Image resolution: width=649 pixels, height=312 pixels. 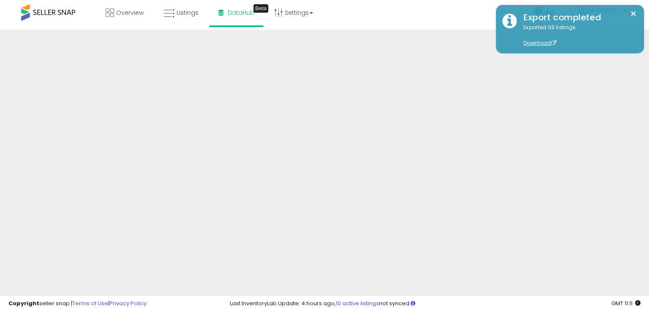 What do you see at coordinates (577, 35) in the screenshot?
I see `div: Exported 53 listings.` at bounding box center [577, 35].